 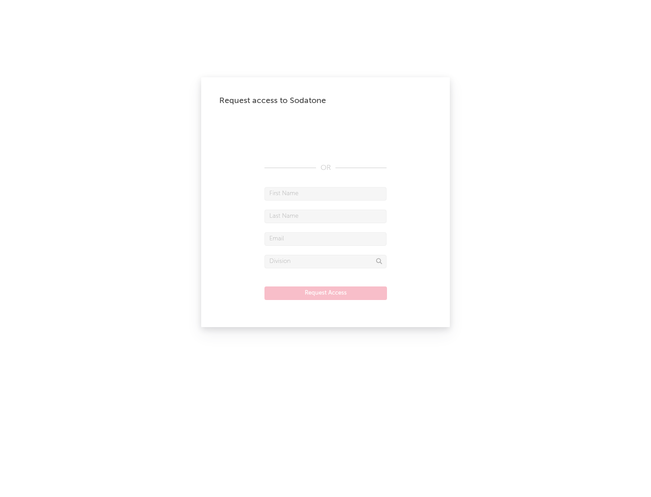 What do you see at coordinates (325, 216) in the screenshot?
I see `input: Last Name` at bounding box center [325, 216].